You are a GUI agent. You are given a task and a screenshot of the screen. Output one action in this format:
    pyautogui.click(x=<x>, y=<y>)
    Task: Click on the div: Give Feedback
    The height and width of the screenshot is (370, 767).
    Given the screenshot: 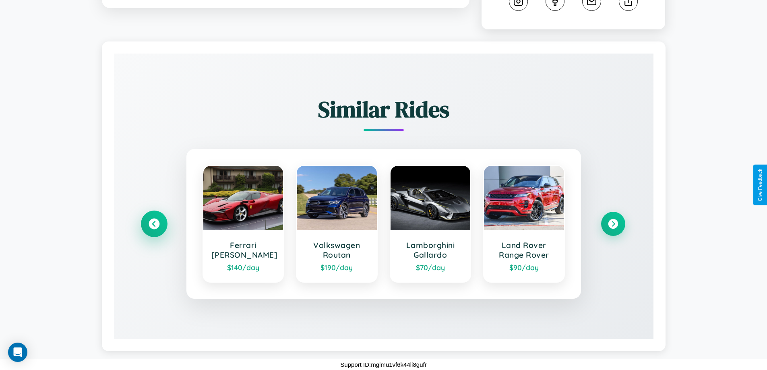 What is the action you would take?
    pyautogui.click(x=760, y=185)
    